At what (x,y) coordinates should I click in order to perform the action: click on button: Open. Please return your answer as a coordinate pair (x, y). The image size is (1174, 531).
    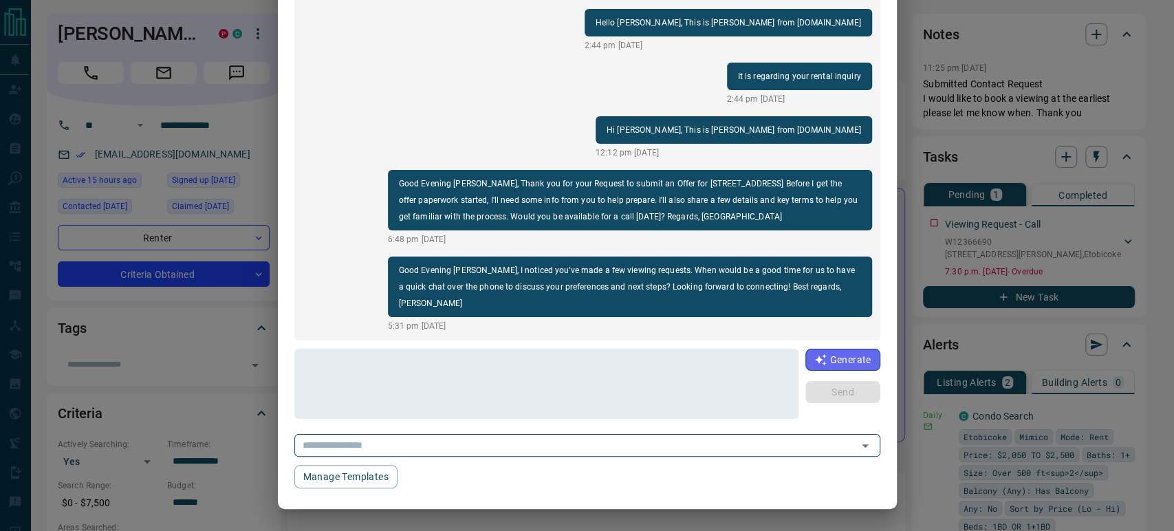
    Looking at the image, I should click on (865, 446).